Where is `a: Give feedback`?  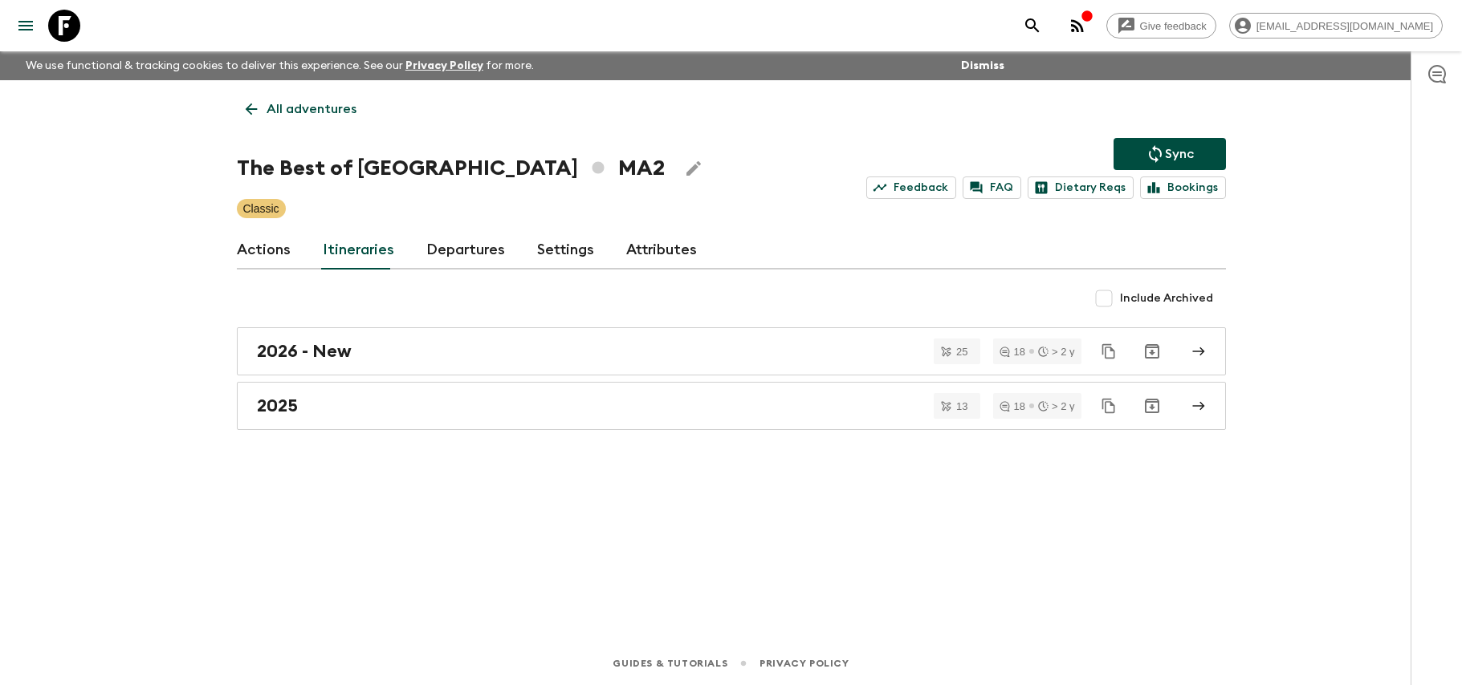
a: Give feedback is located at coordinates (1161, 26).